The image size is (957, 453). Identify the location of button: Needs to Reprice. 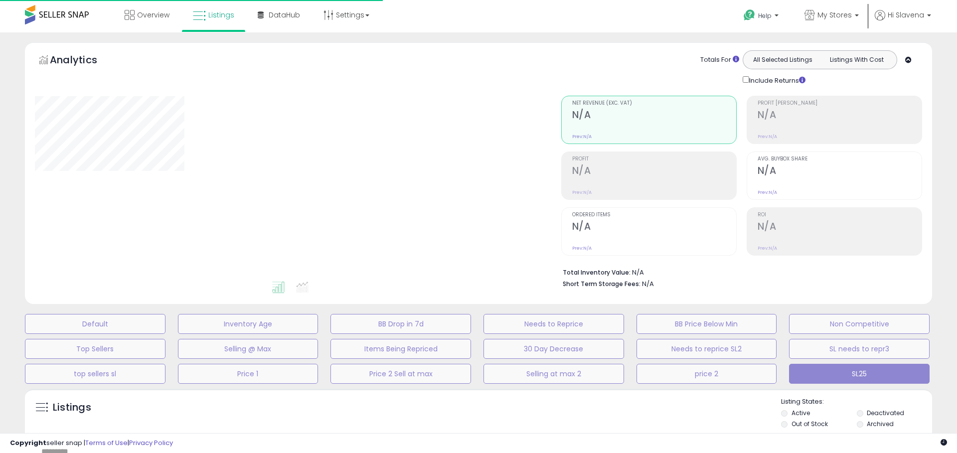
(554, 324).